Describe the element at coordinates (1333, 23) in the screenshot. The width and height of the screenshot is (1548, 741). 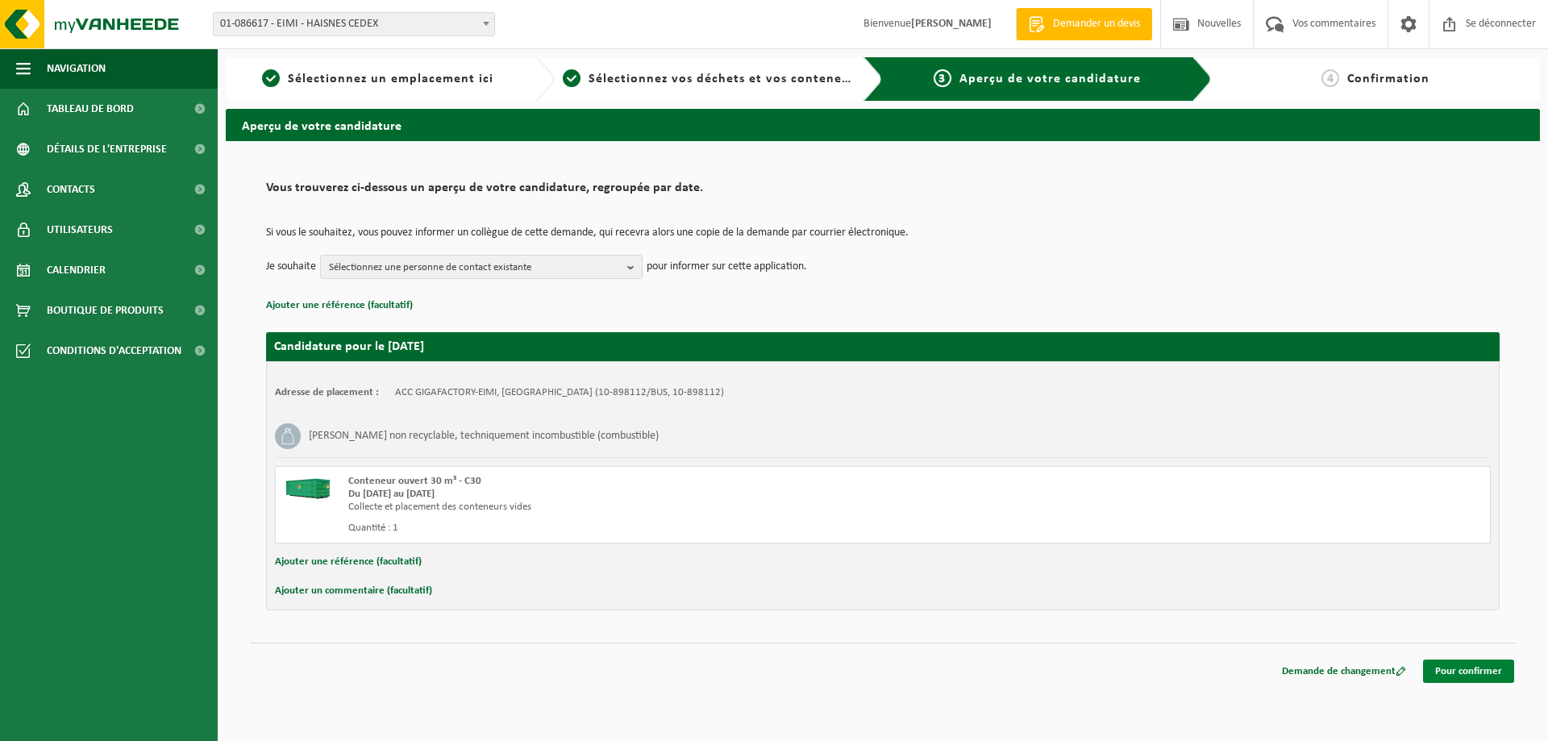
I see `font: Vos commentaires` at that location.